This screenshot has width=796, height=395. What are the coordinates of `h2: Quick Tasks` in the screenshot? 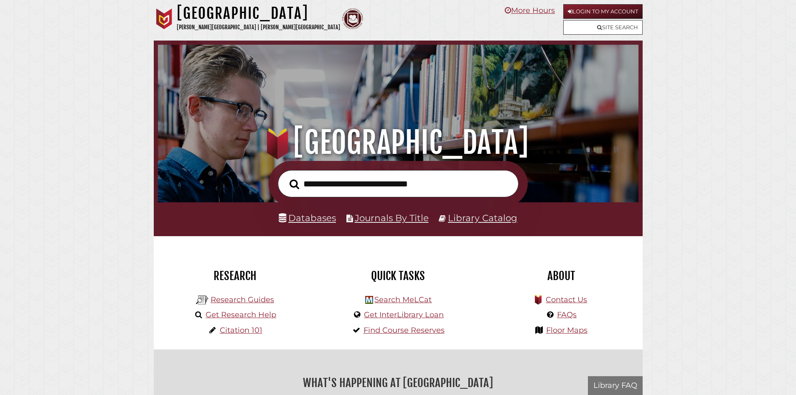 It's located at (398, 276).